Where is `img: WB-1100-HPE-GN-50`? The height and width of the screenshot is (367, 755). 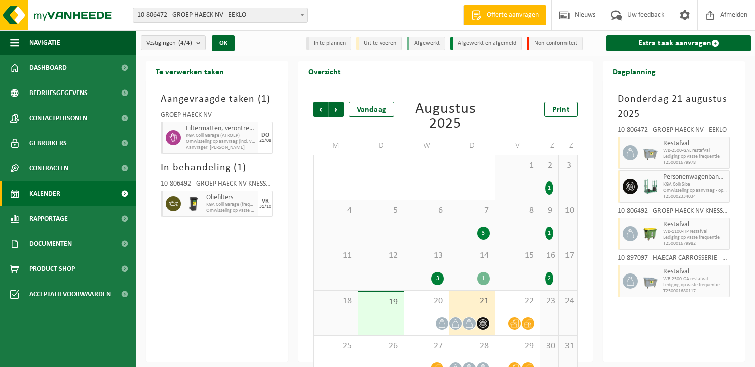 img: WB-1100-HPE-GN-50 is located at coordinates (650, 234).